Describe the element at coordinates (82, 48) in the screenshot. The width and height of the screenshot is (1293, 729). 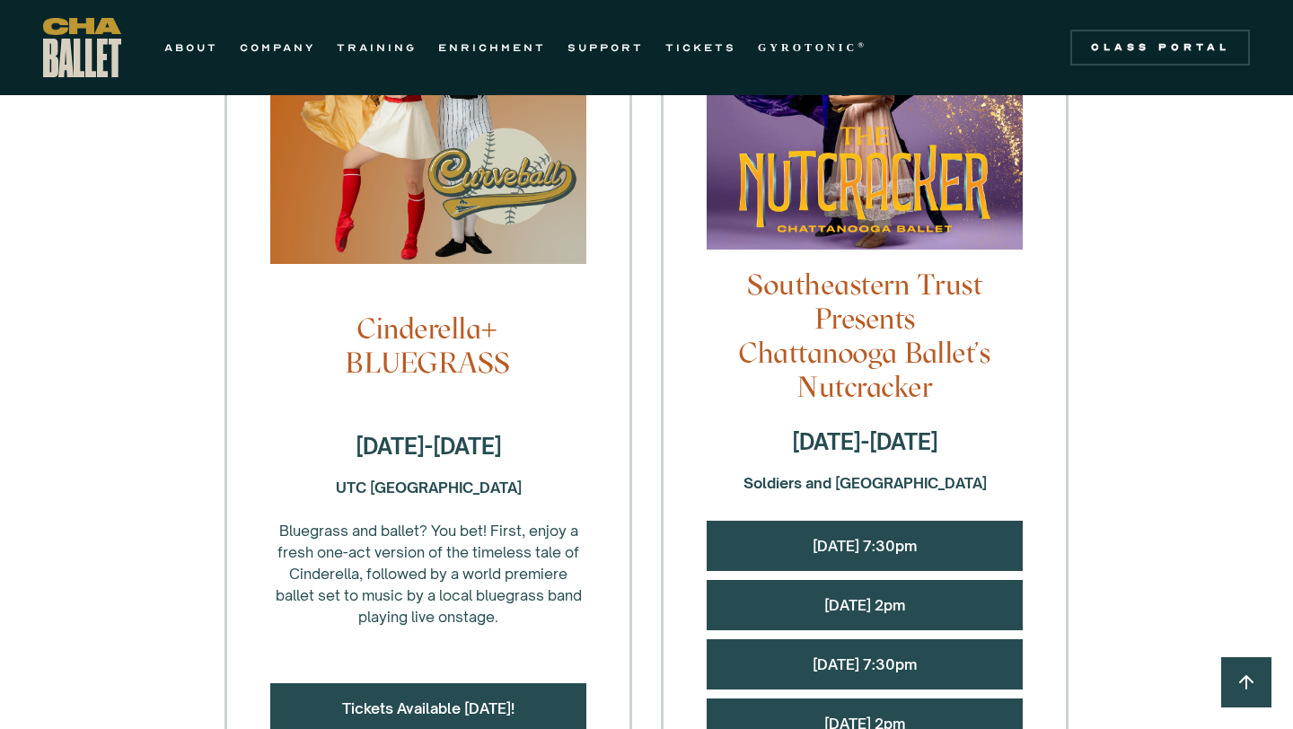
I see `a: home` at that location.